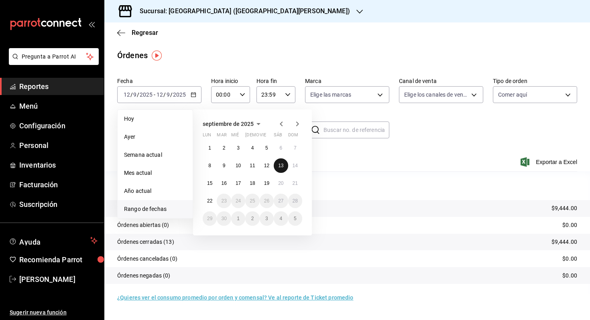  Describe the element at coordinates (535, 81) in the screenshot. I see `label: Tipo de orden` at that location.